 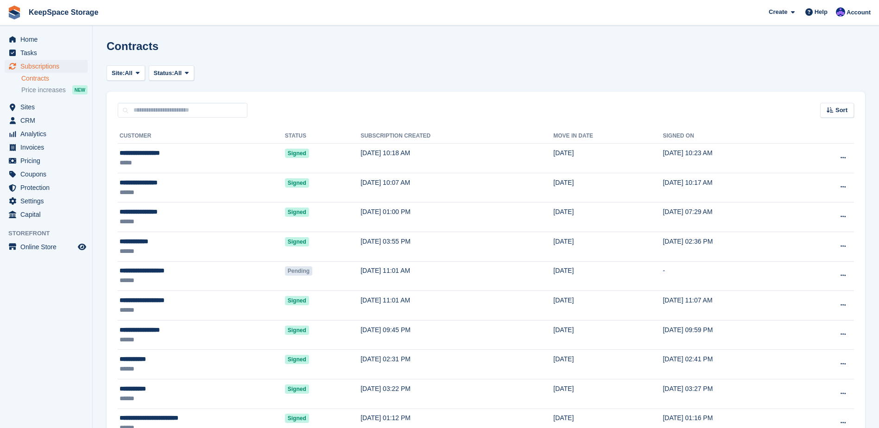 I want to click on span: Site:, so click(x=118, y=73).